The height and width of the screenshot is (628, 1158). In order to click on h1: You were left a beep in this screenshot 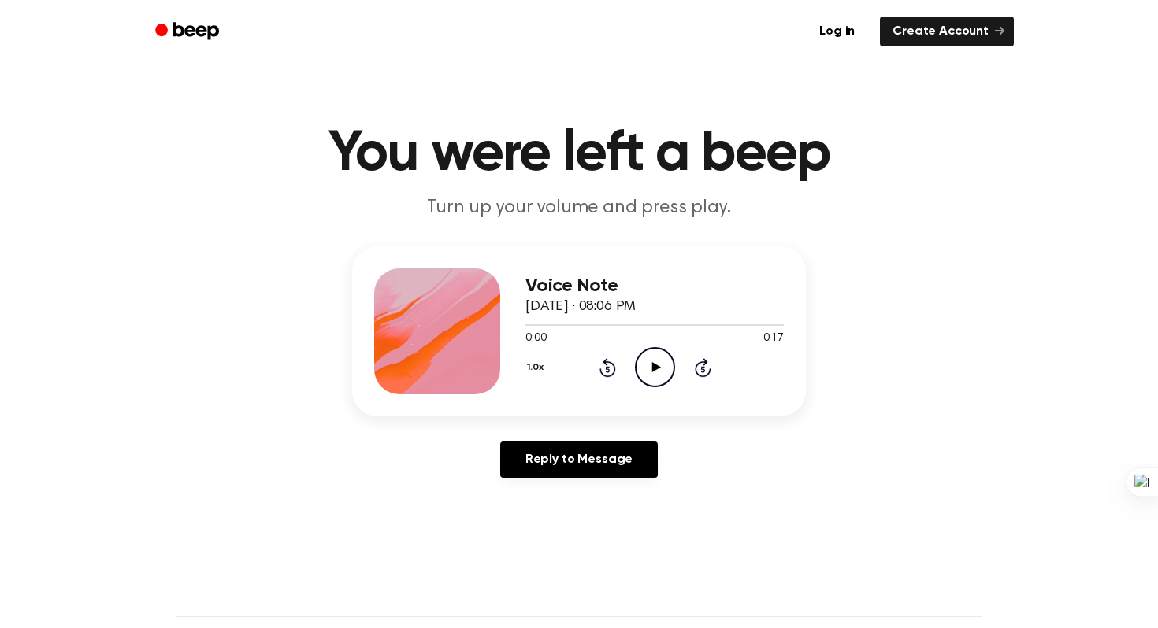, I will do `click(579, 154)`.